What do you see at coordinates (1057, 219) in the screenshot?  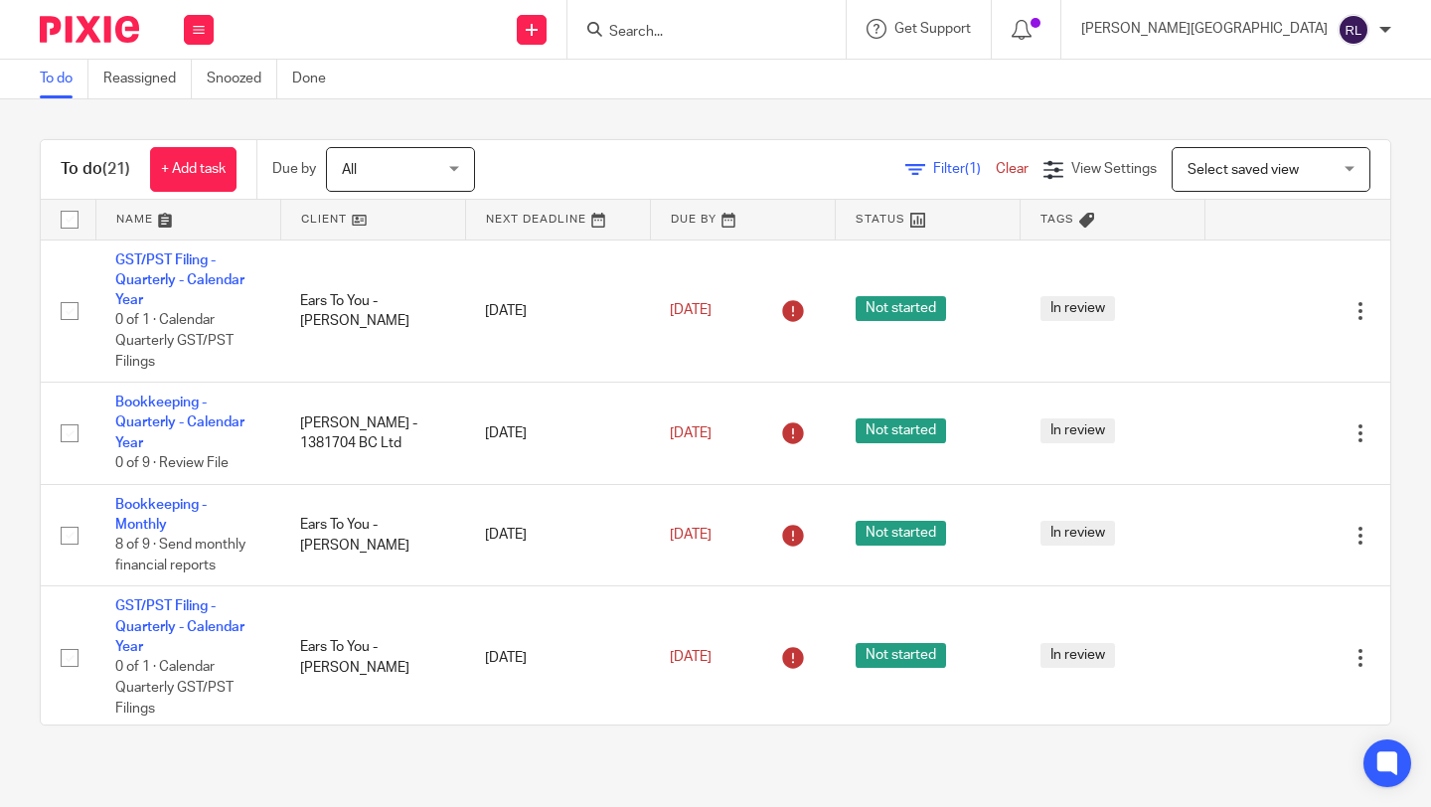 I see `span: Tags` at bounding box center [1057, 219].